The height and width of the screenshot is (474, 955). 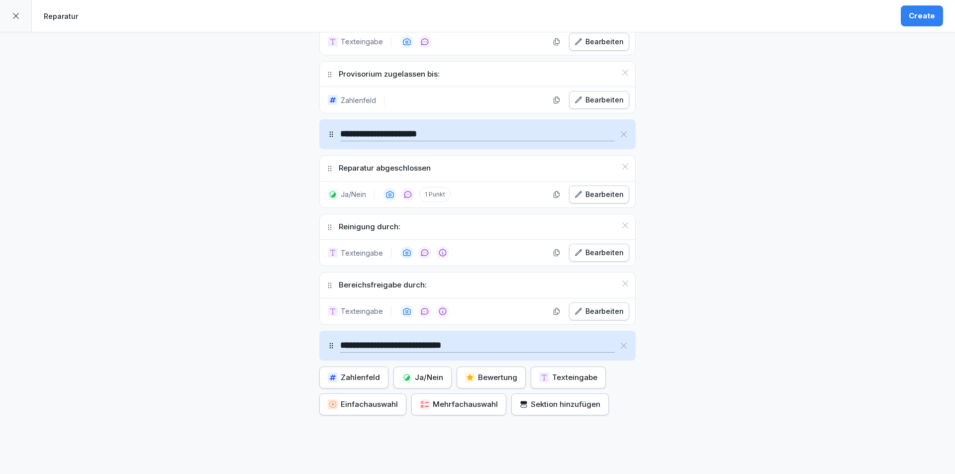 I want to click on div: Sektion hinzufügen, so click(x=560, y=405).